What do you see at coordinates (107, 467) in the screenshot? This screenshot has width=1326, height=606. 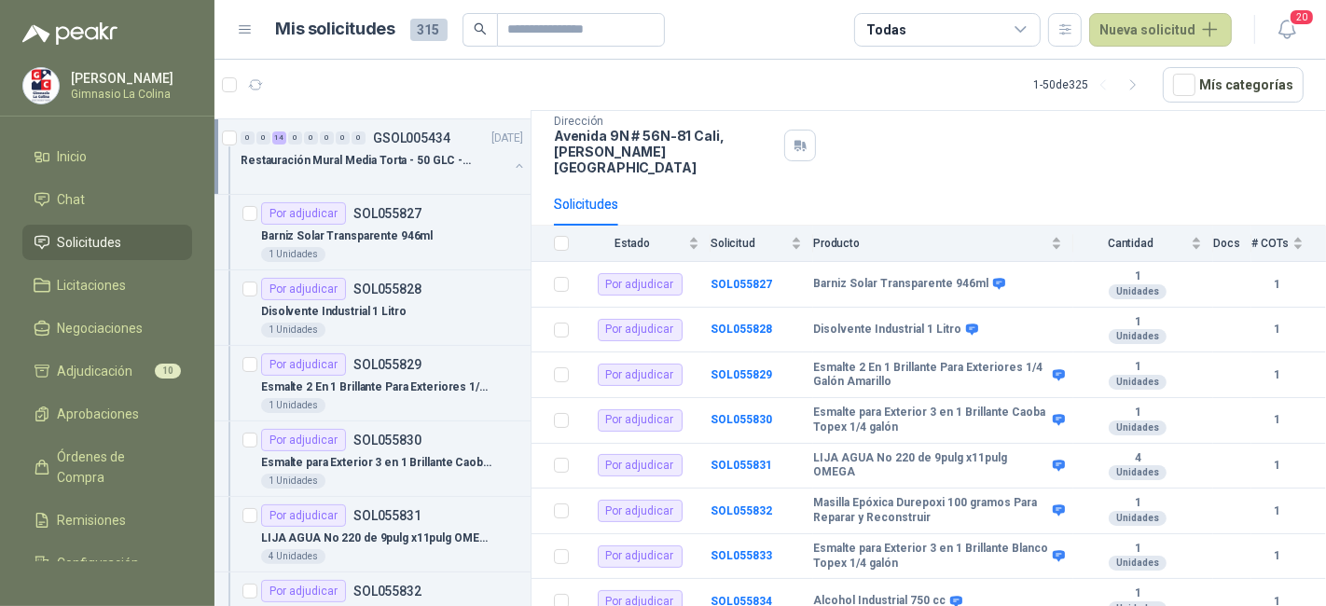 I see `a: Órdenes de Compra` at bounding box center [107, 467].